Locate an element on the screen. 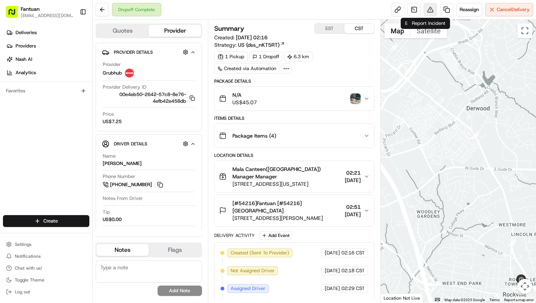 The width and height of the screenshot is (536, 303). img: Liam S. is located at coordinates (13, 114).